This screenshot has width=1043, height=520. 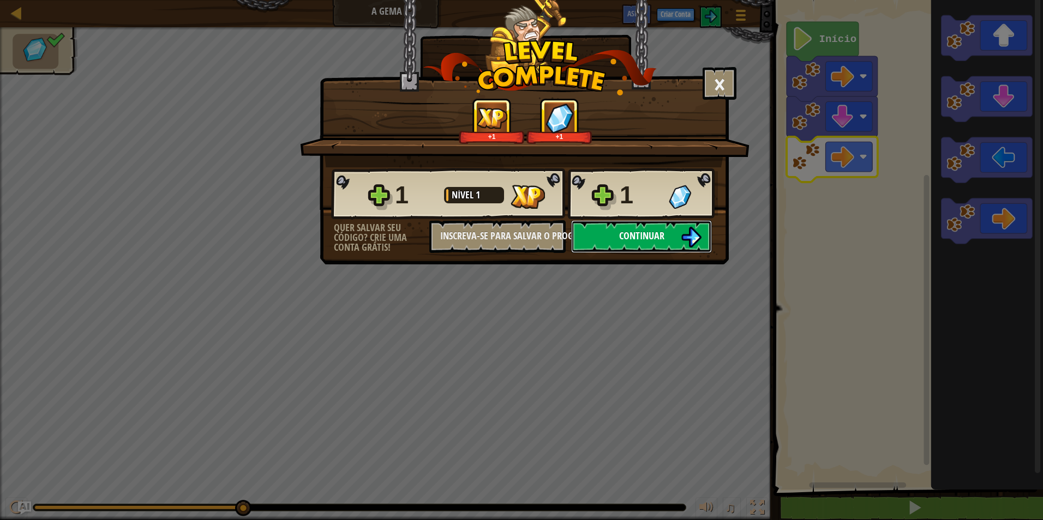 What do you see at coordinates (540, 68) in the screenshot?
I see `img: level_complete.png` at bounding box center [540, 68].